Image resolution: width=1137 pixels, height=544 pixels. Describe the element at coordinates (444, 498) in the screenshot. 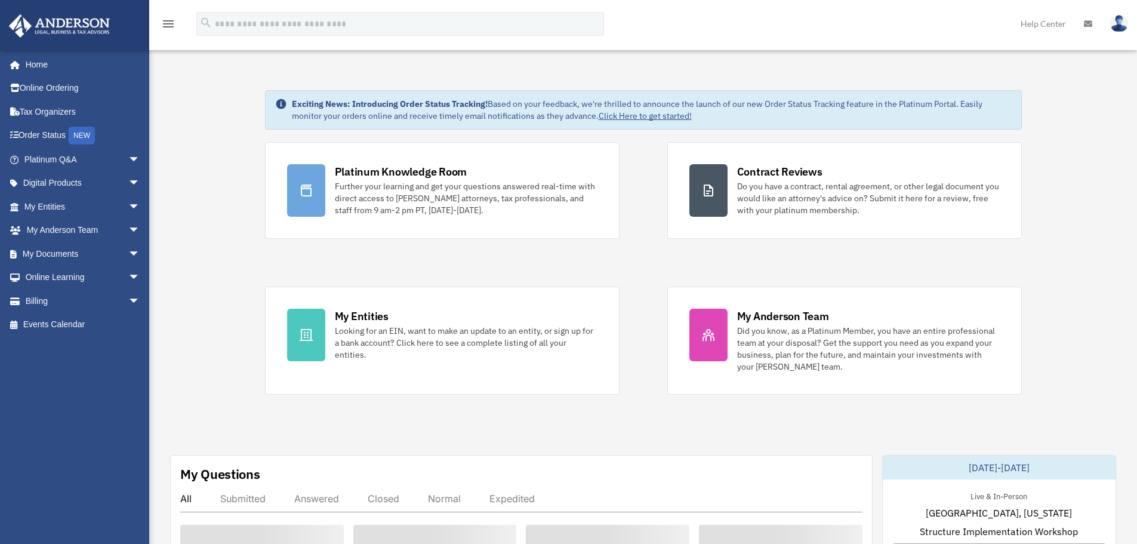

I see `div: Normal` at that location.